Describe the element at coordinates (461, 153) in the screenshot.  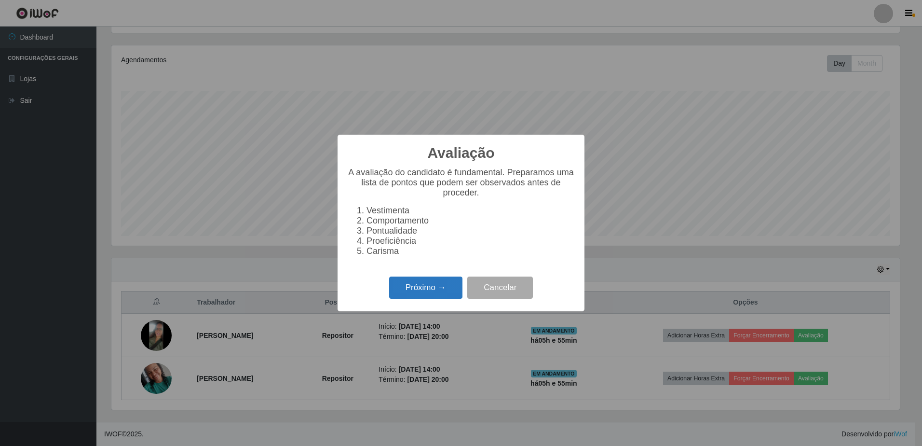
I see `h2: Avaliação` at that location.